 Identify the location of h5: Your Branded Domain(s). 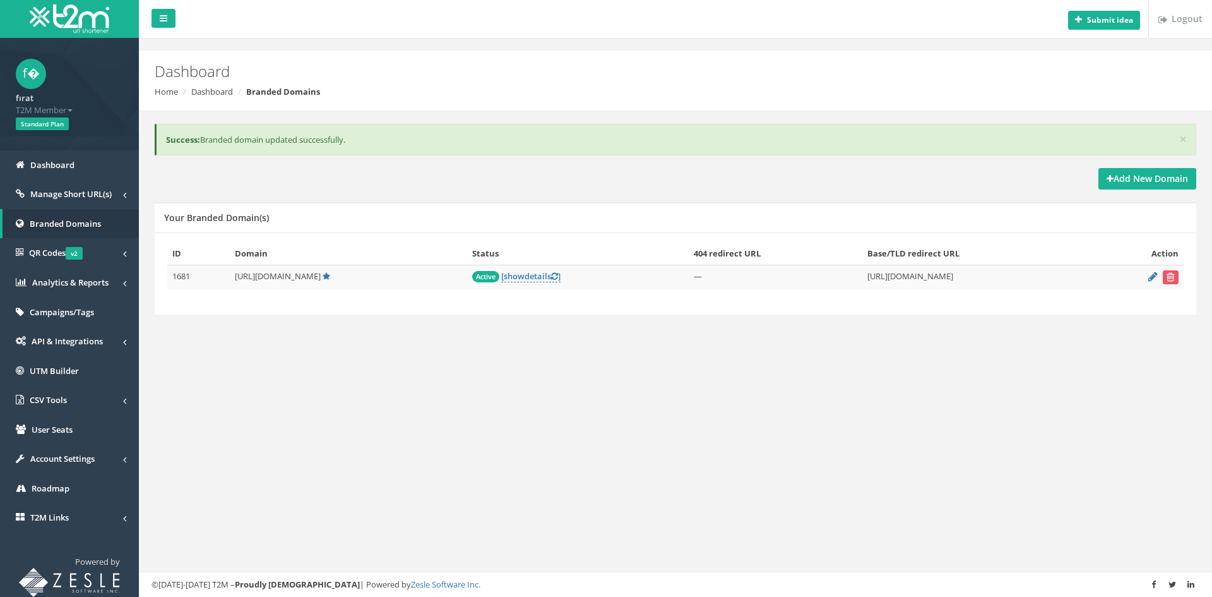
(217, 217).